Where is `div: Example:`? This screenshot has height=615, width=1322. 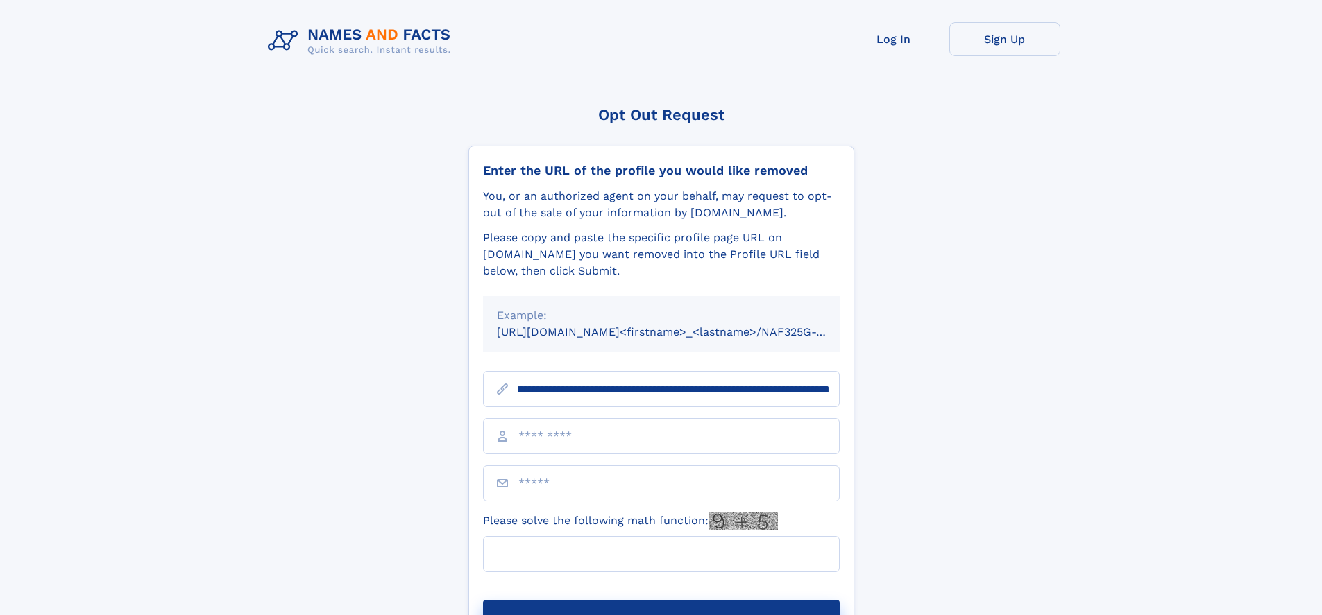
div: Example: is located at coordinates (661, 316).